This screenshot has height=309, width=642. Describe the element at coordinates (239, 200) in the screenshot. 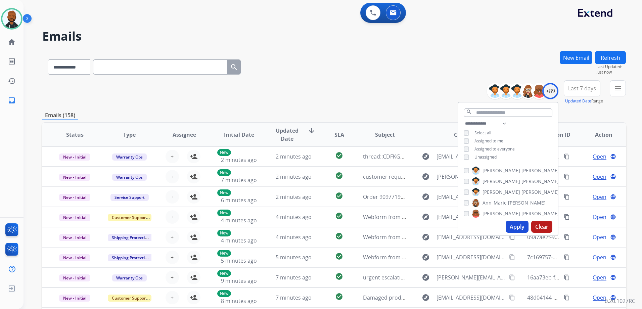

I see `span: 6 minutes ago` at that location.